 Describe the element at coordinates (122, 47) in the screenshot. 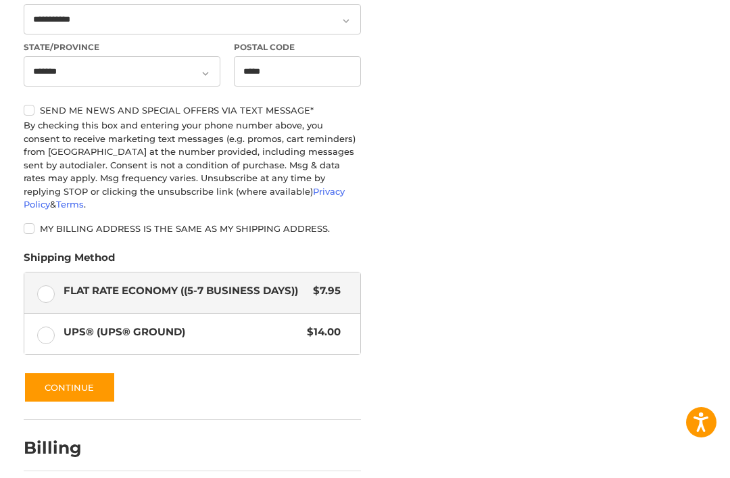

I see `label: State/Province` at that location.